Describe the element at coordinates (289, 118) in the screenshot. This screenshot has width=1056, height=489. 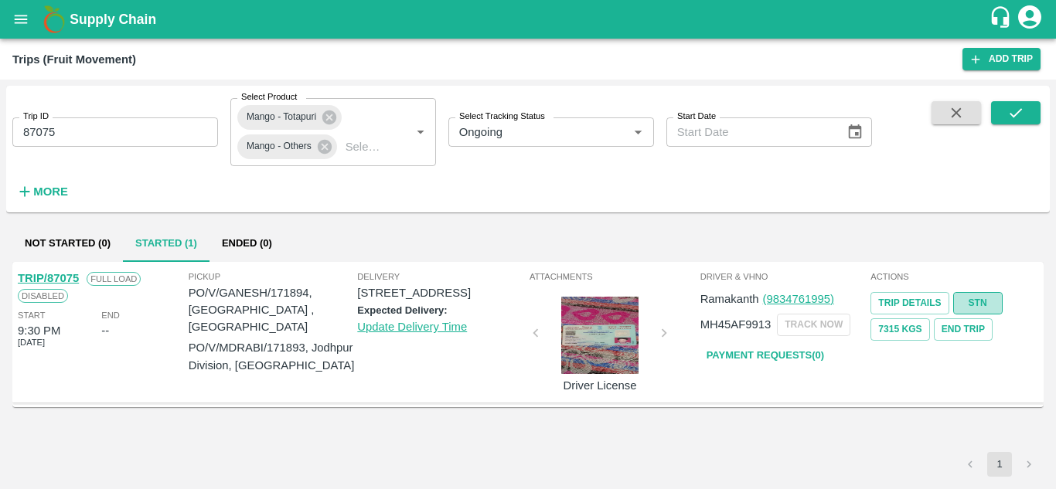
I see `div: Mango - Totapuri` at that location.